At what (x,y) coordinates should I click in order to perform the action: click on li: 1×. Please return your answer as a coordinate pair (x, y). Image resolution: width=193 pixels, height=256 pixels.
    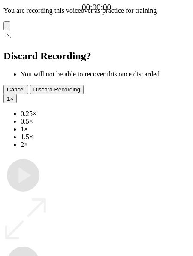
    Looking at the image, I should click on (105, 129).